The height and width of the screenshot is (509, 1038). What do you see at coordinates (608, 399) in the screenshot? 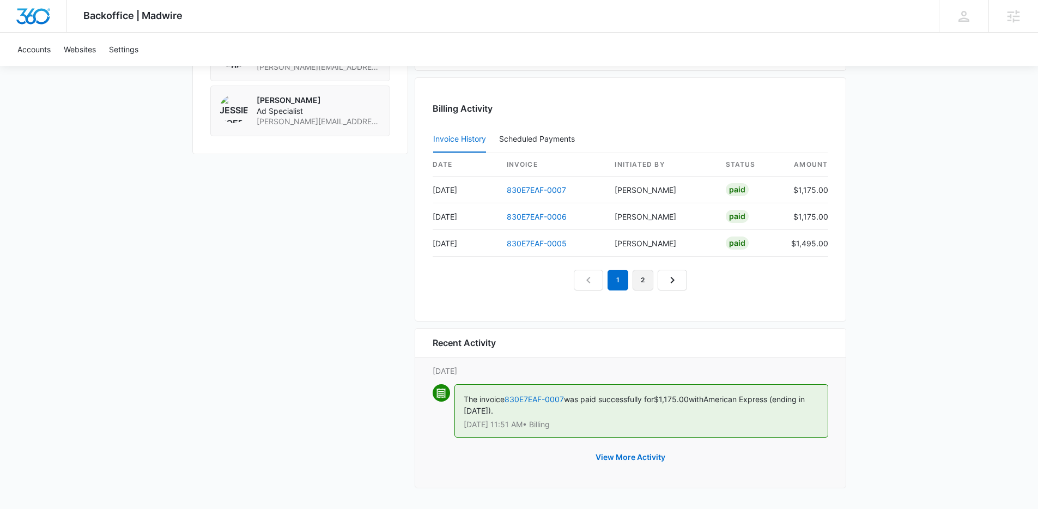
I see `span: was paid successfully for` at bounding box center [608, 399].